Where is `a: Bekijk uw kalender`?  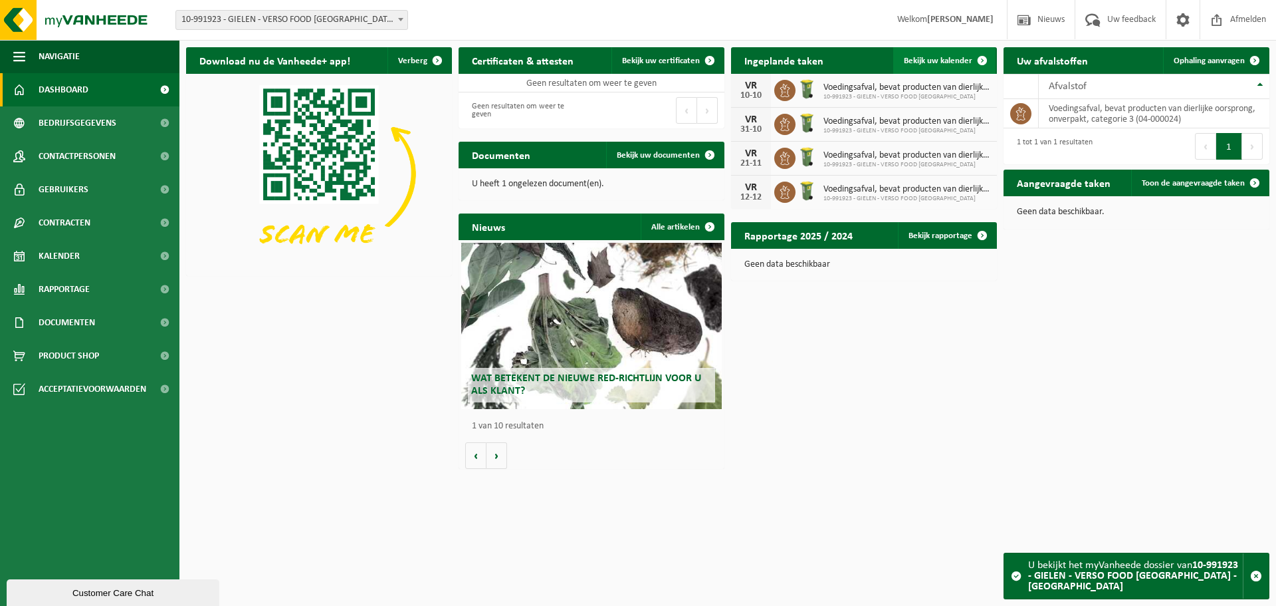
a: Bekijk uw kalender is located at coordinates (945, 60).